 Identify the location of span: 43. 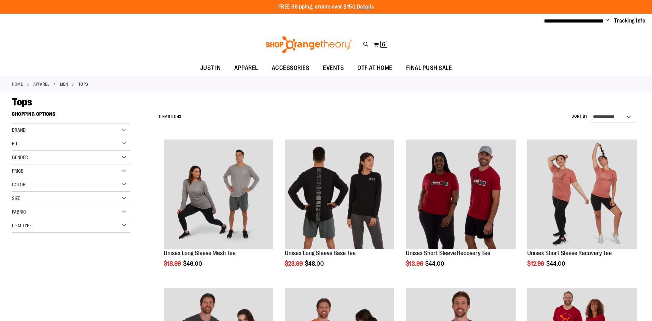
(179, 117).